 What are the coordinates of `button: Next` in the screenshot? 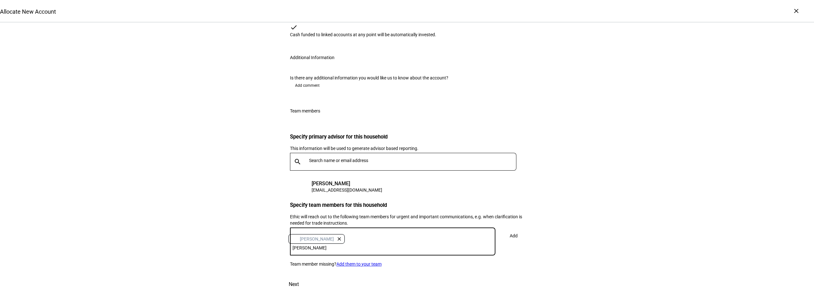 It's located at (294, 285).